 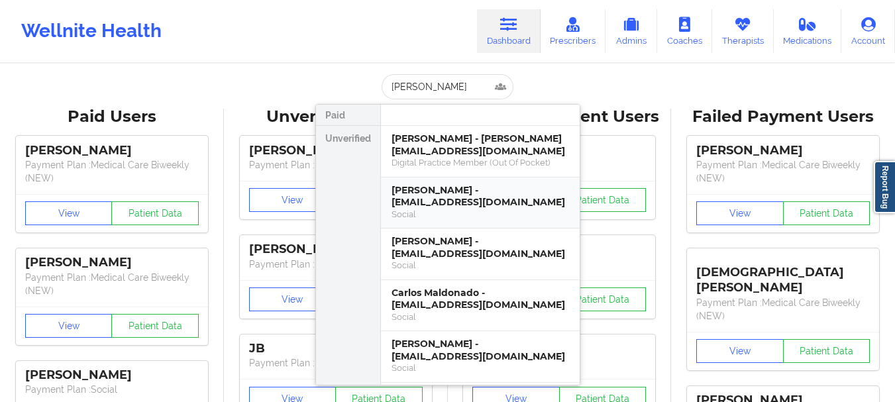 What do you see at coordinates (573, 31) in the screenshot?
I see `a: Prescribers` at bounding box center [573, 31].